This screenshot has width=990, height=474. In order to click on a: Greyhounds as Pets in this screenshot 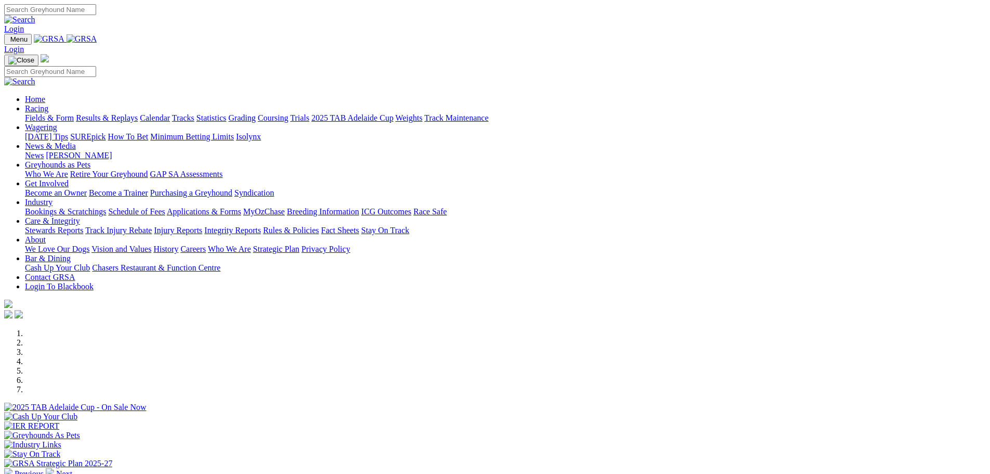, I will do `click(58, 164)`.